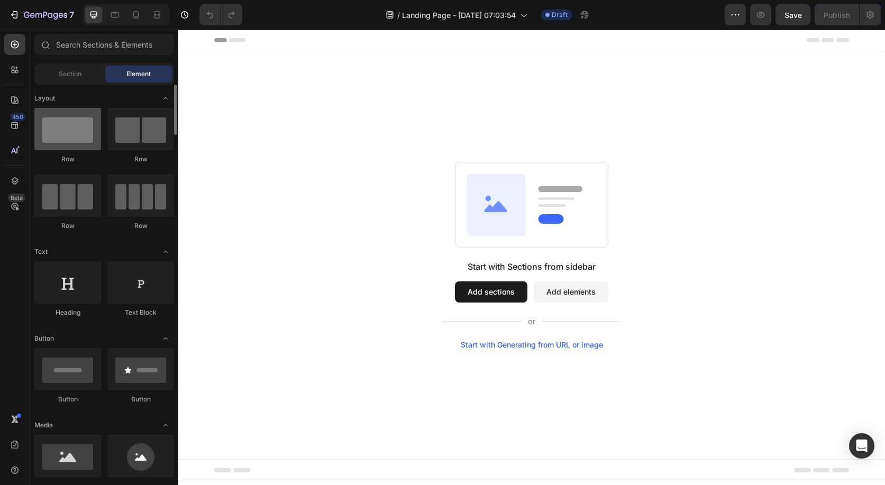 The height and width of the screenshot is (485, 885). I want to click on div: Start with Generating from URL or image, so click(354, 315).